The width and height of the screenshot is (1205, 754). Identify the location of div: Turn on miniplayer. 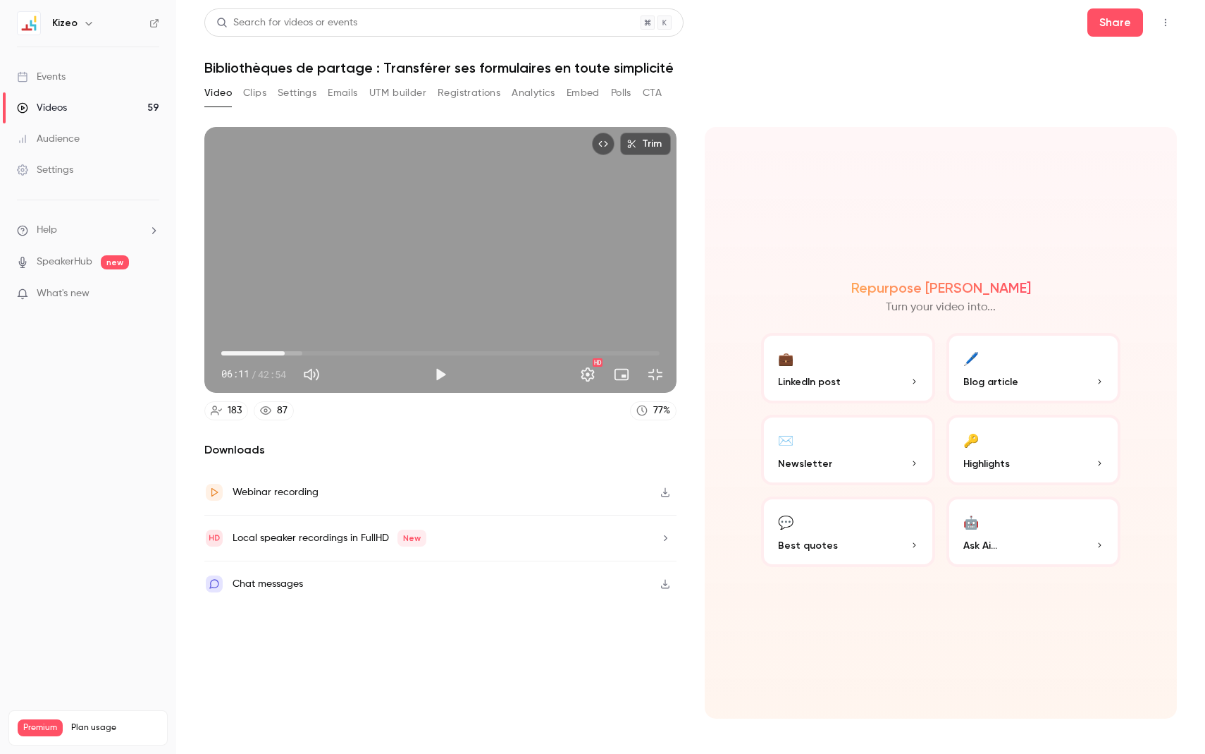
(622, 374).